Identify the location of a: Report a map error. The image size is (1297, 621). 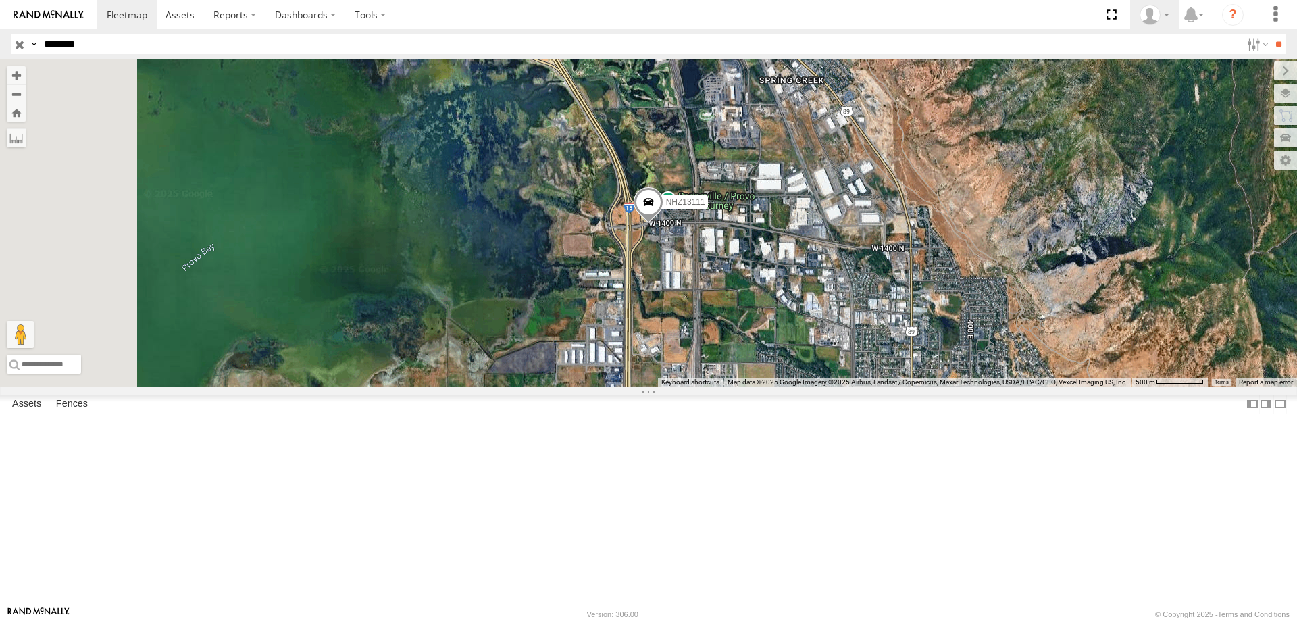
(1266, 382).